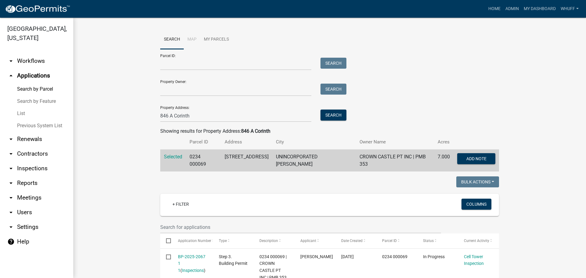 The width and height of the screenshot is (586, 278). What do you see at coordinates (11, 76) in the screenshot?
I see `i: arrow_drop_up` at bounding box center [11, 76].